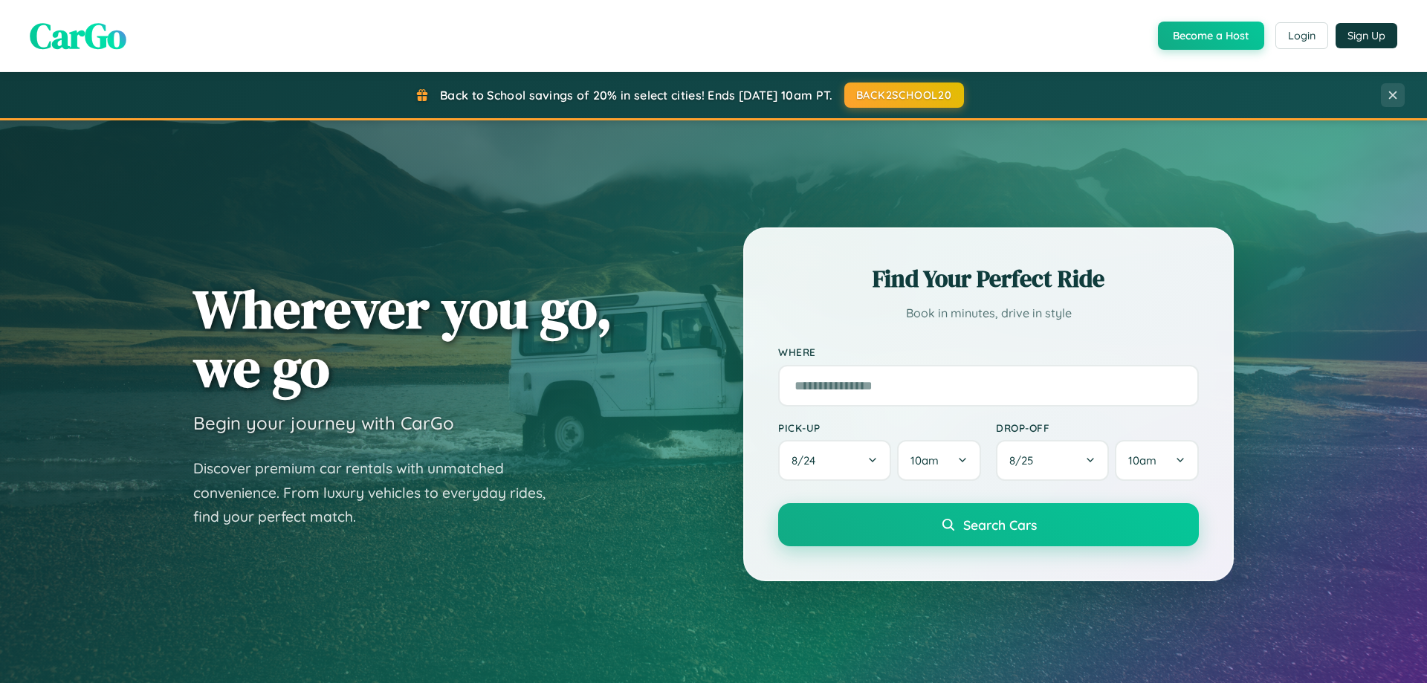 This screenshot has width=1427, height=683. What do you see at coordinates (879, 427) in the screenshot?
I see `label: Pick-up` at bounding box center [879, 427].